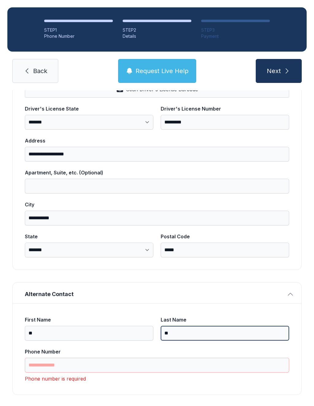 Image resolution: width=314 pixels, height=406 pixels. I want to click on div: Driver's License Number, so click(225, 109).